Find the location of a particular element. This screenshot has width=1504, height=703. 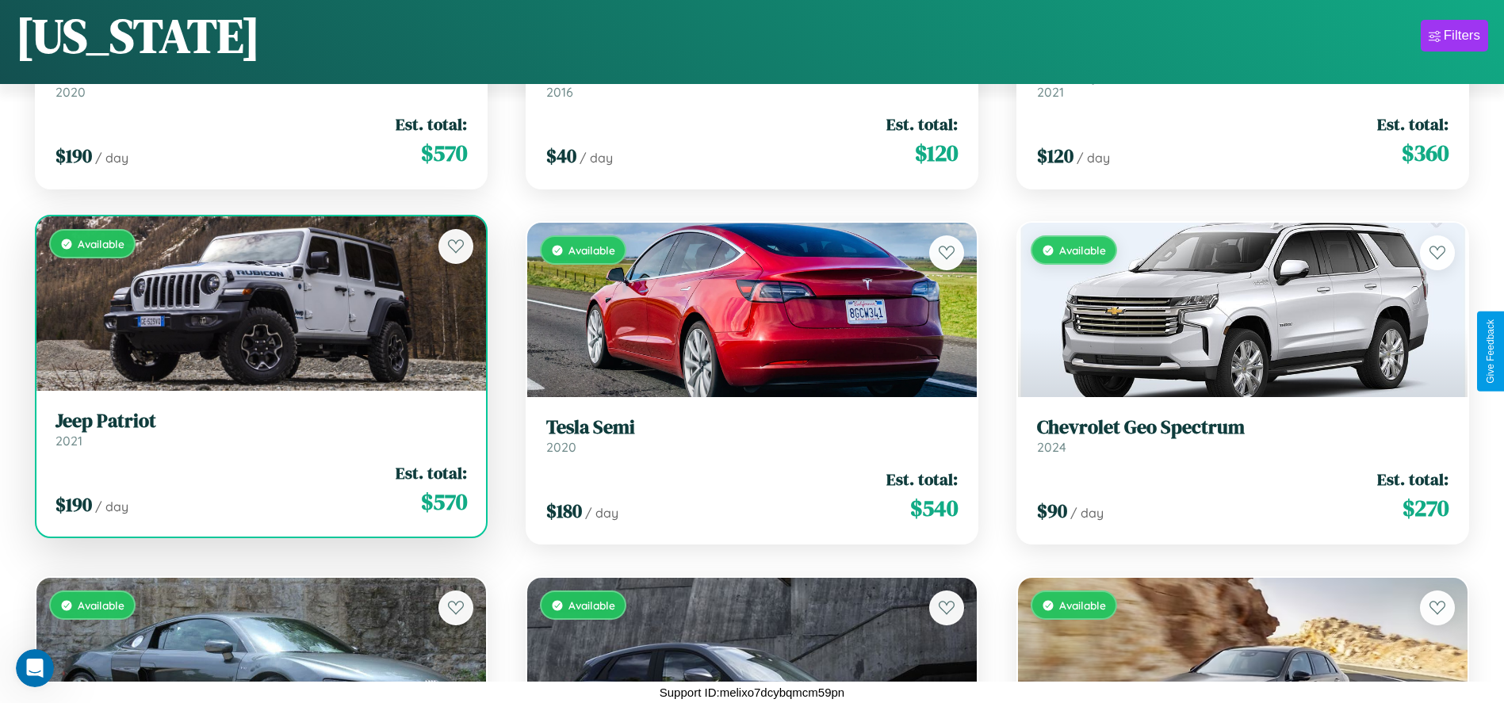

span: $ 360 is located at coordinates (1424, 153).